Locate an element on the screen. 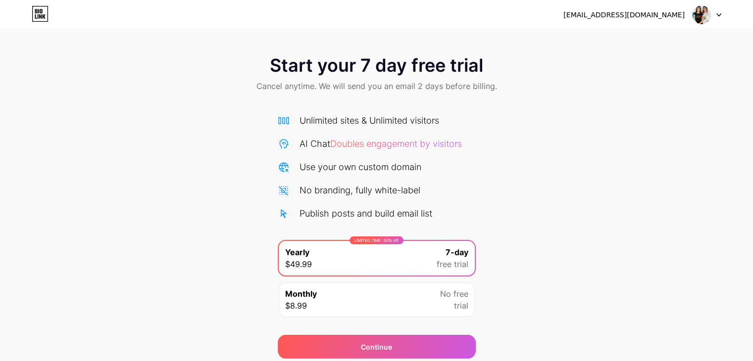 The image size is (753, 361). div: Unlimited sites & Unlimited visitors is located at coordinates (369, 120).